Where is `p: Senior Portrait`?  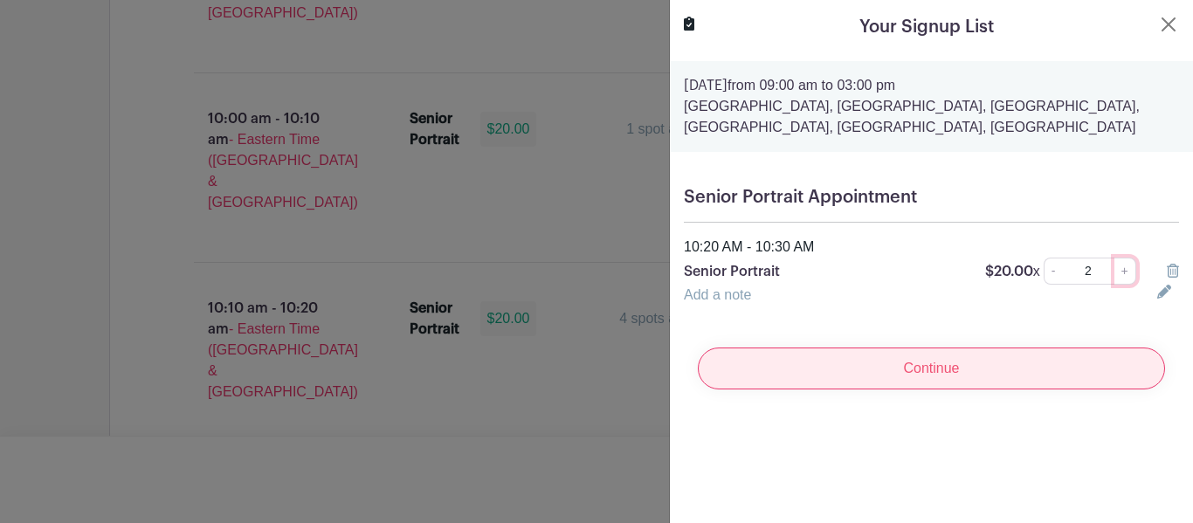 p: Senior Portrait is located at coordinates (823, 272).